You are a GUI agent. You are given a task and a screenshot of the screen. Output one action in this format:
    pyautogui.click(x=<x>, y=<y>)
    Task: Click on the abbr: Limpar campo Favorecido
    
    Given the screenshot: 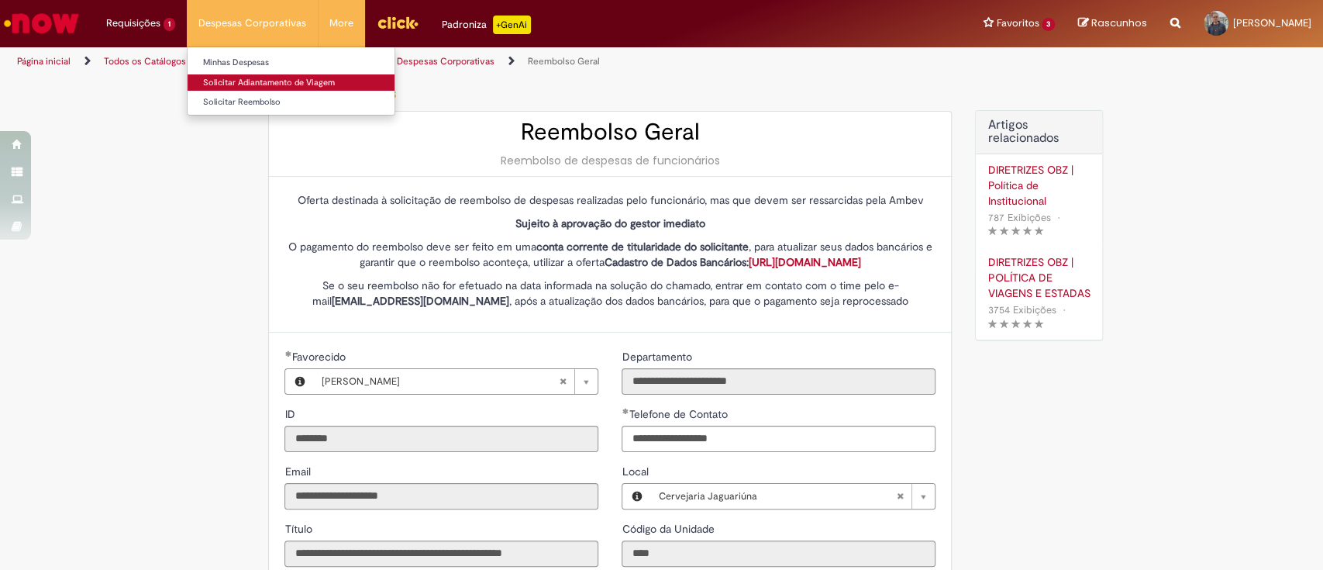 What is the action you would take?
    pyautogui.click(x=563, y=381)
    